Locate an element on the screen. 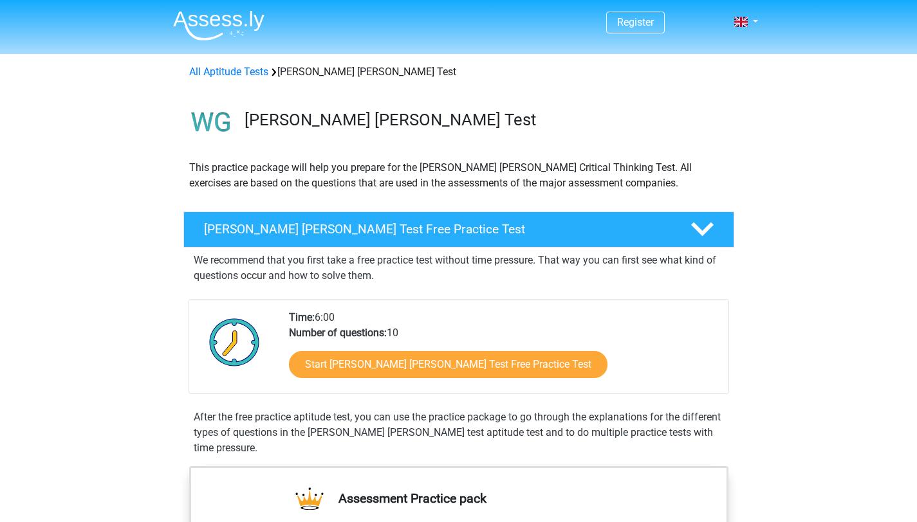 The image size is (917, 522). a: All Aptitude Tests is located at coordinates (228, 71).